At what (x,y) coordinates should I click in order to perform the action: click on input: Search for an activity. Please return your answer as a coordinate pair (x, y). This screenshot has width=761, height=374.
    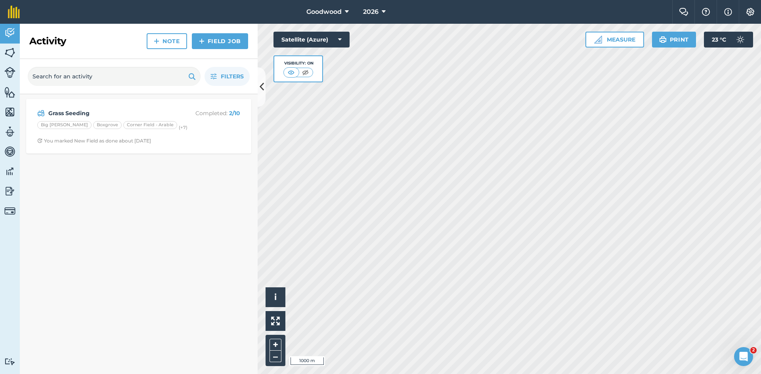
    Looking at the image, I should click on (114, 76).